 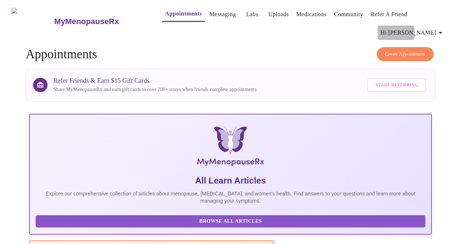 What do you see at coordinates (278, 14) in the screenshot?
I see `a: Uploads` at bounding box center [278, 14].